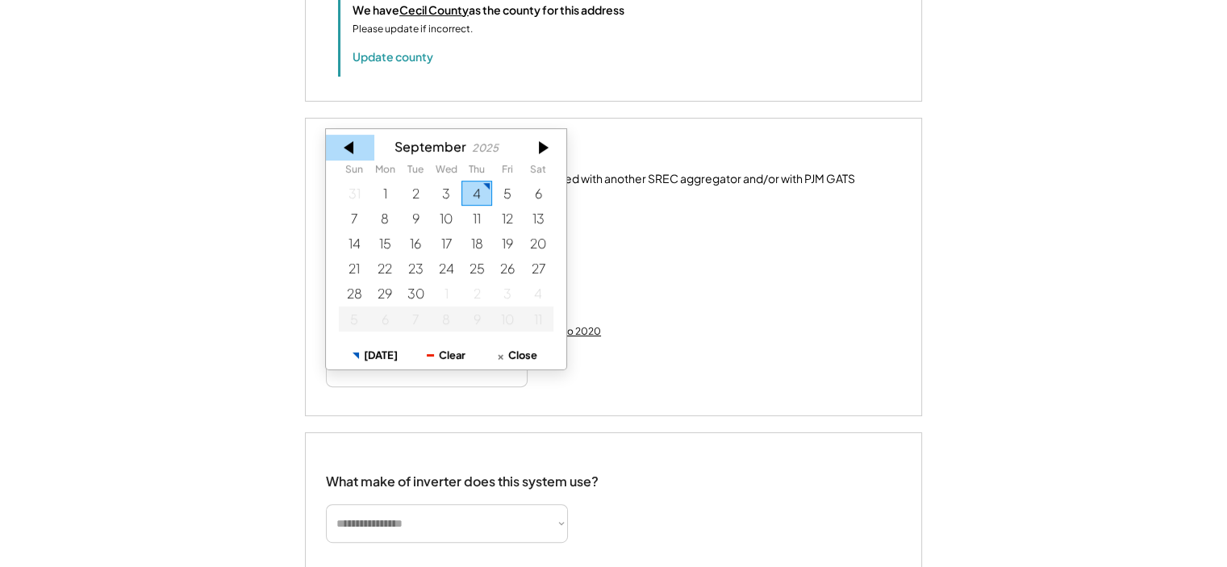 The height and width of the screenshot is (567, 1227). Describe the element at coordinates (507, 192) in the screenshot. I see `div: 9/05/2025` at that location.